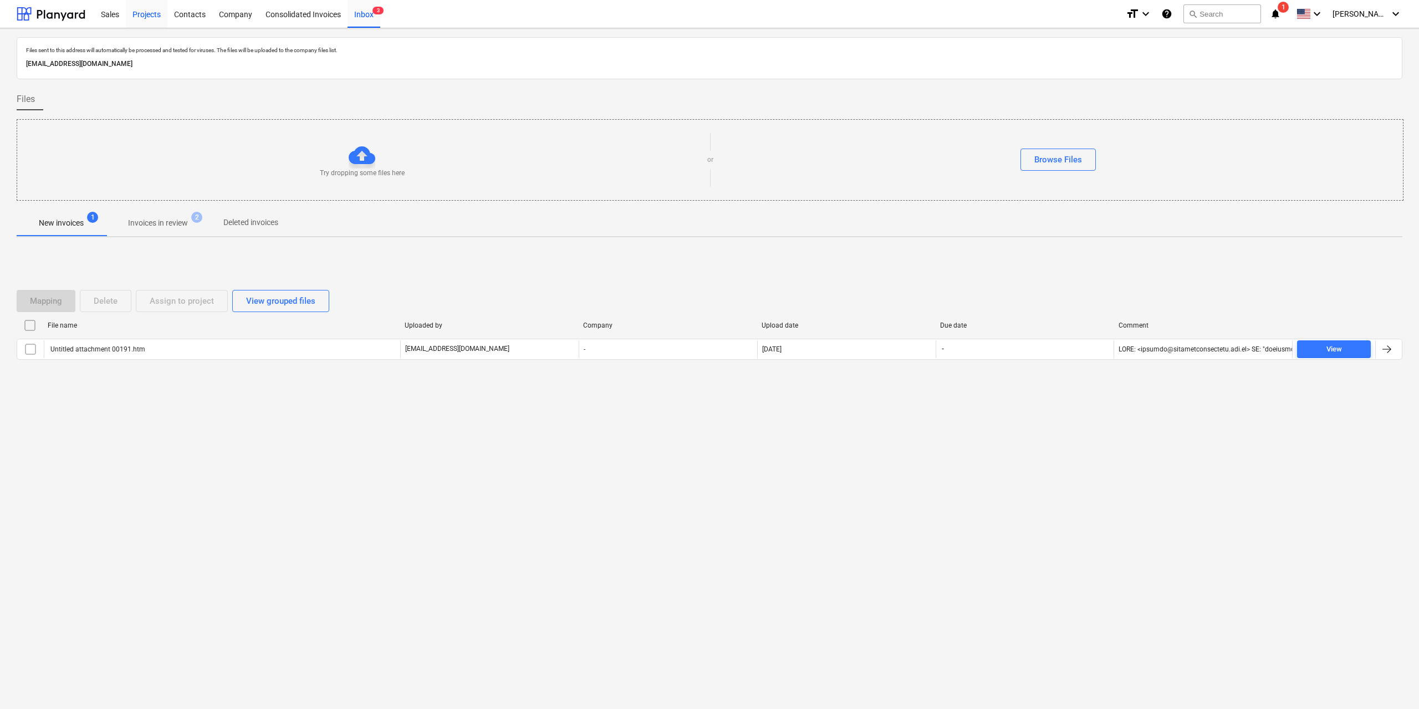 The height and width of the screenshot is (709, 1419). Describe the element at coordinates (1334, 349) in the screenshot. I see `div: View` at that location.